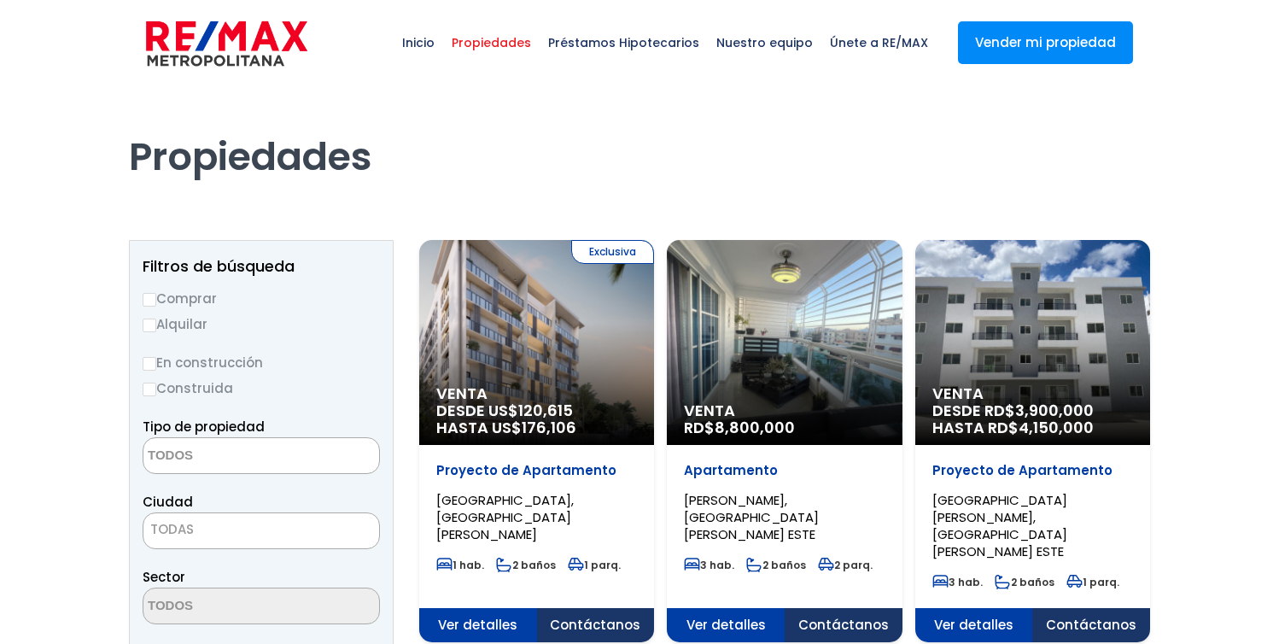 The width and height of the screenshot is (1279, 644). I want to click on span: Exclusiva, so click(612, 252).